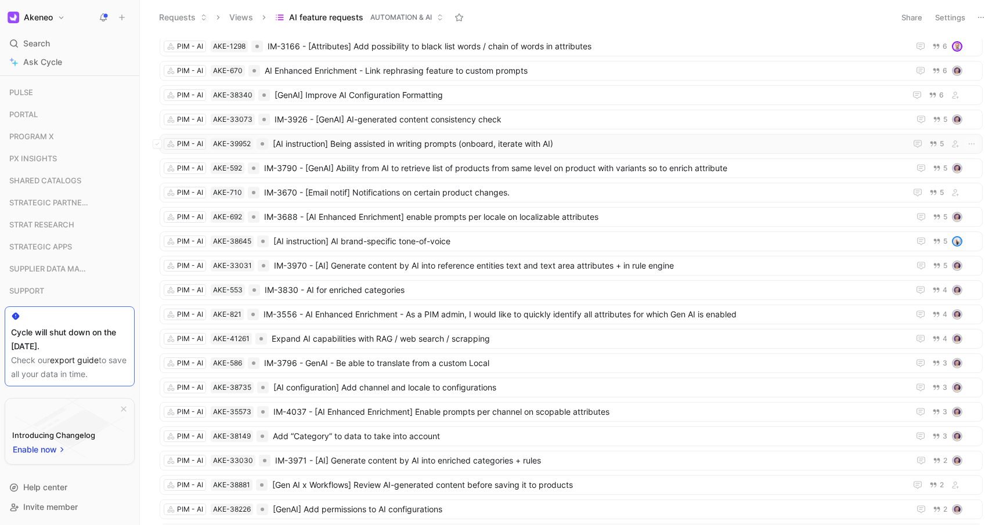  What do you see at coordinates (232, 388) in the screenshot?
I see `div: AKE-38735` at bounding box center [232, 388].